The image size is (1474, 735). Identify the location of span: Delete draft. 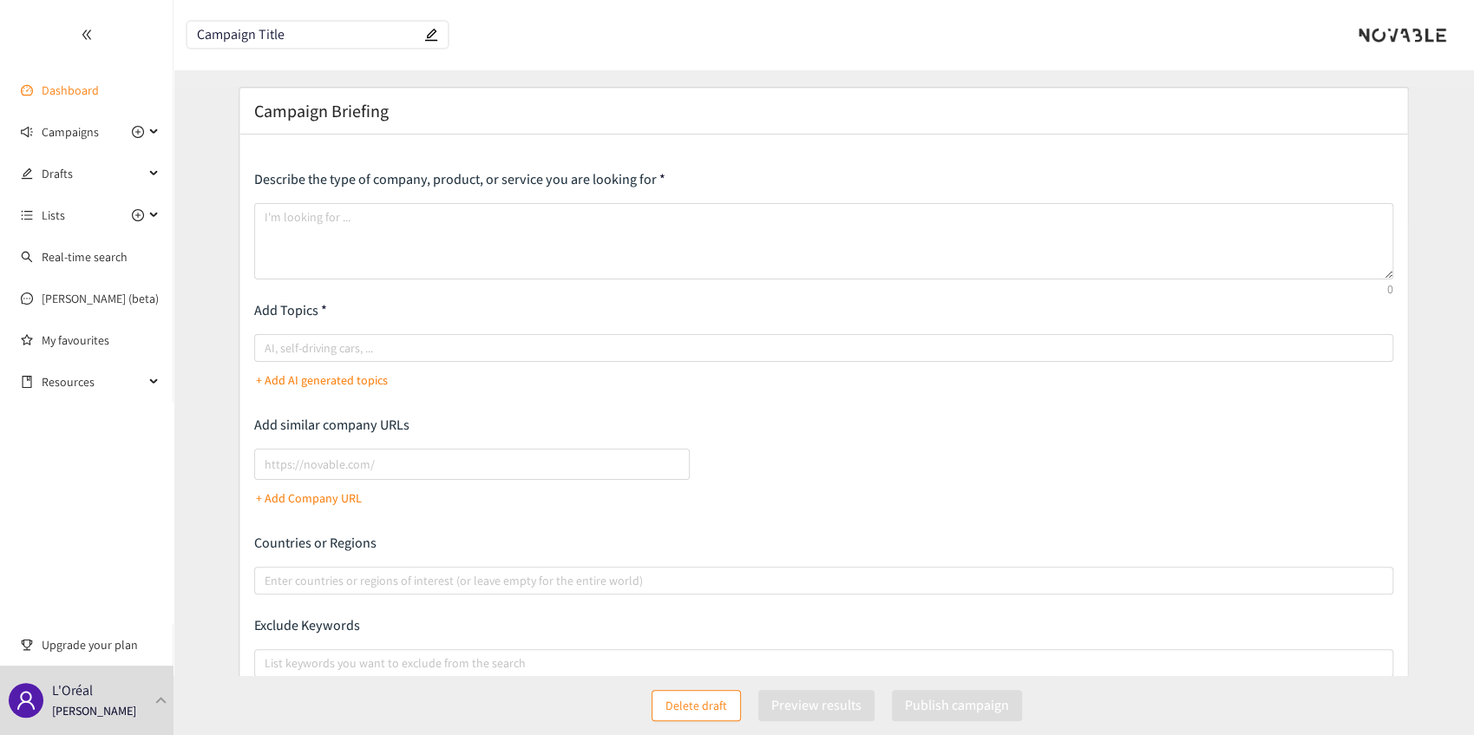
(696, 705).